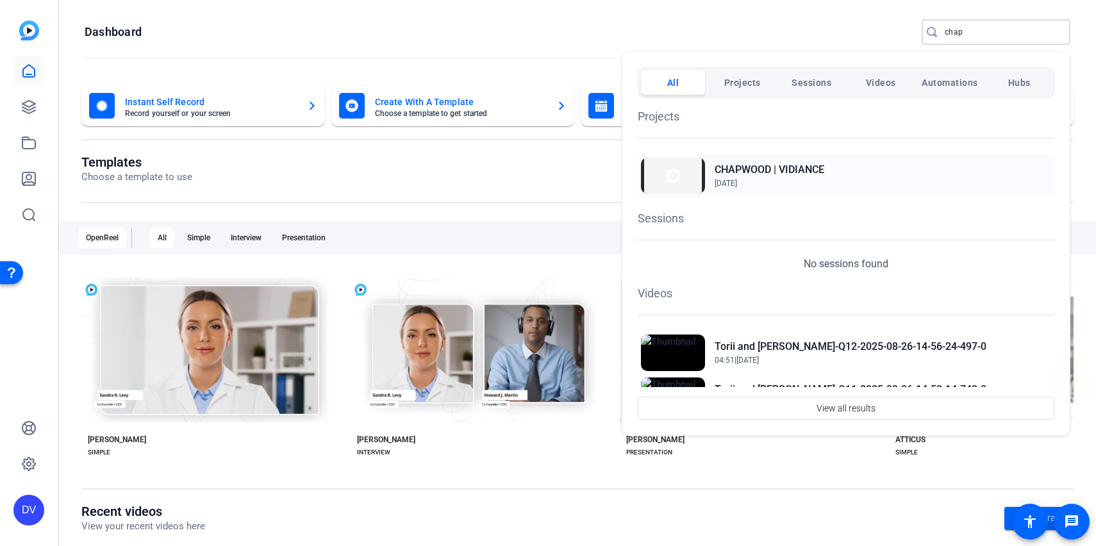 This screenshot has width=1096, height=546. What do you see at coordinates (846, 116) in the screenshot?
I see `h1: Projects` at bounding box center [846, 116].